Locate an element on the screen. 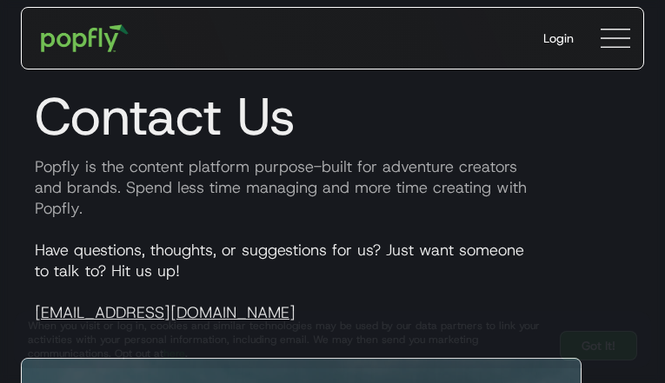 The width and height of the screenshot is (665, 383). a: Got It! is located at coordinates (598, 346).